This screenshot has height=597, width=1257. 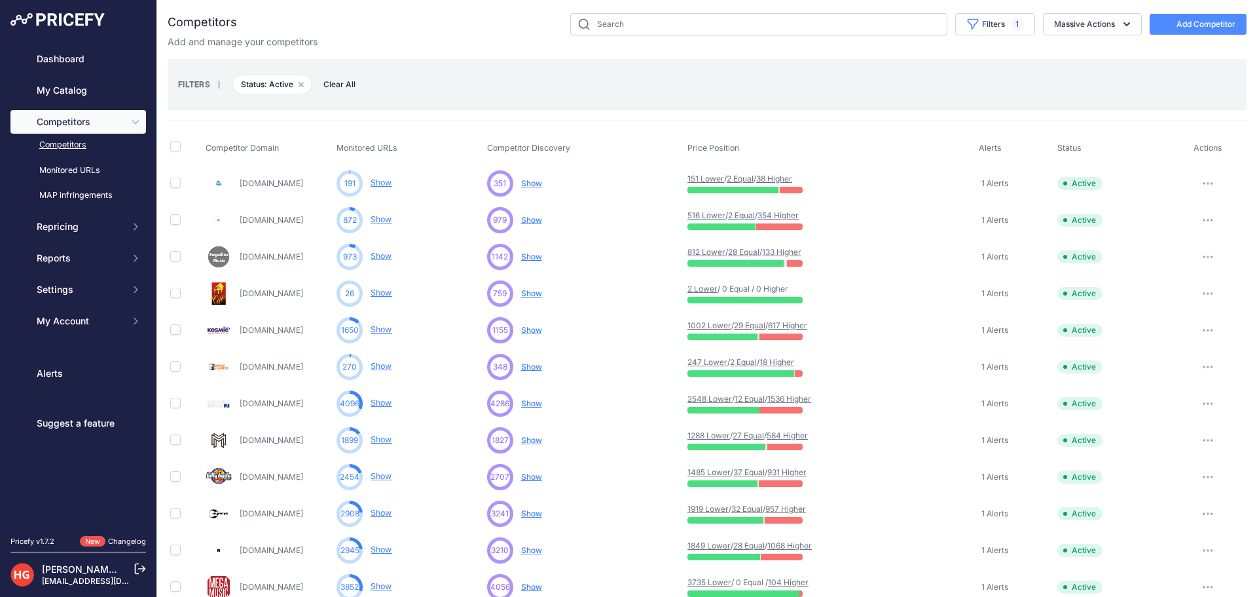 What do you see at coordinates (713, 147) in the screenshot?
I see `span: Price Position` at bounding box center [713, 147].